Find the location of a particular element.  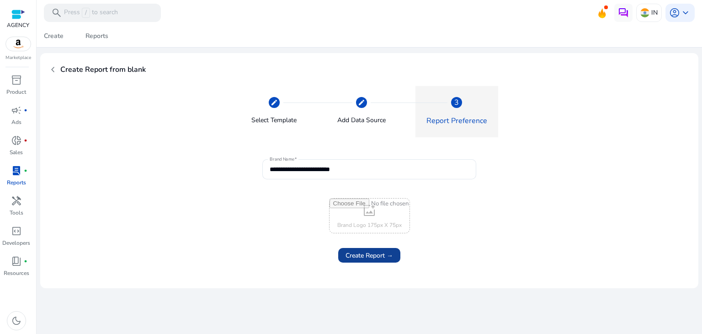

p: Marketplace is located at coordinates (18, 58).